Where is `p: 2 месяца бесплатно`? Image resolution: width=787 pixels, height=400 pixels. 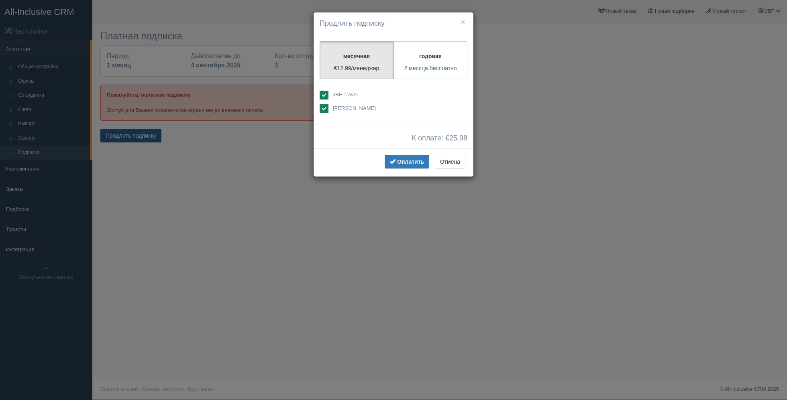 p: 2 месяца бесплатно is located at coordinates (431, 68).